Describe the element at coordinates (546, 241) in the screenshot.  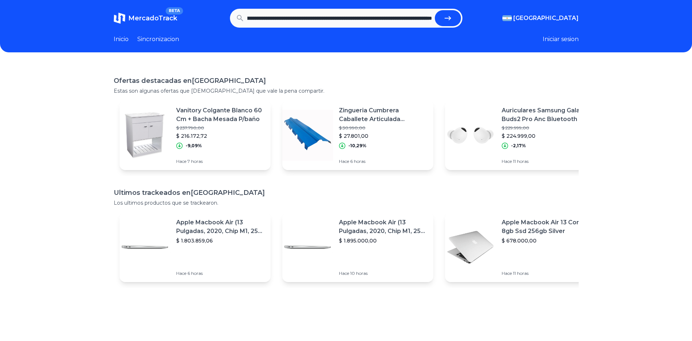
I see `p: $ 678.000,00` at that location.